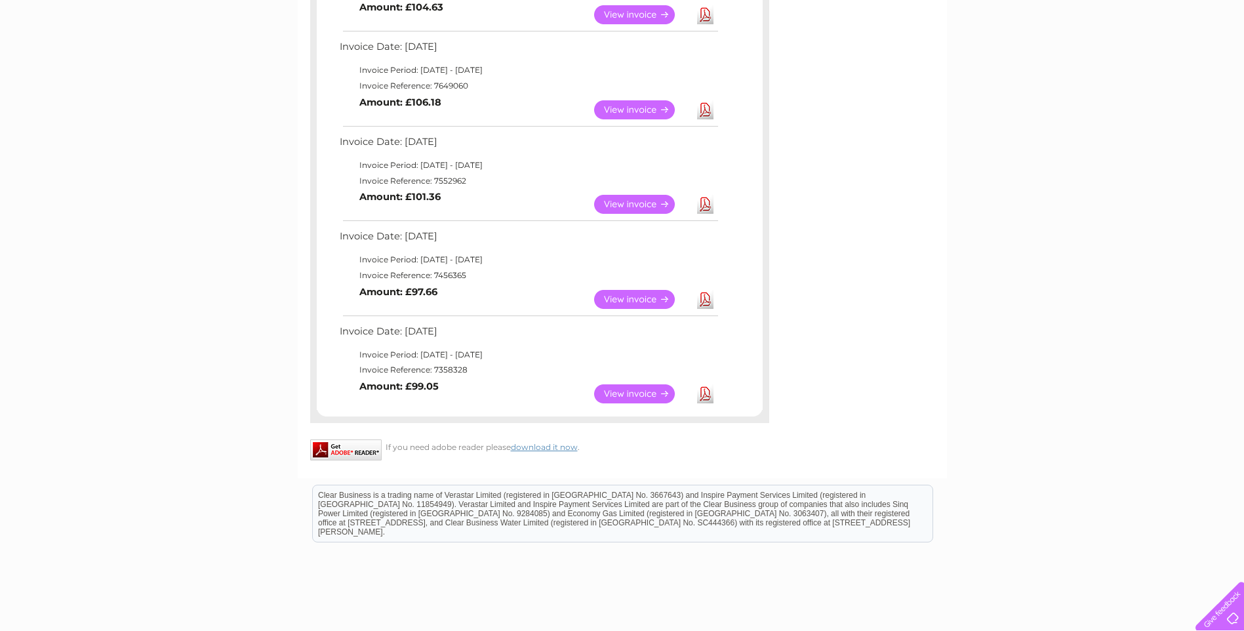 The height and width of the screenshot is (631, 1244). I want to click on td: Invoice Reference: 7456365, so click(528, 275).